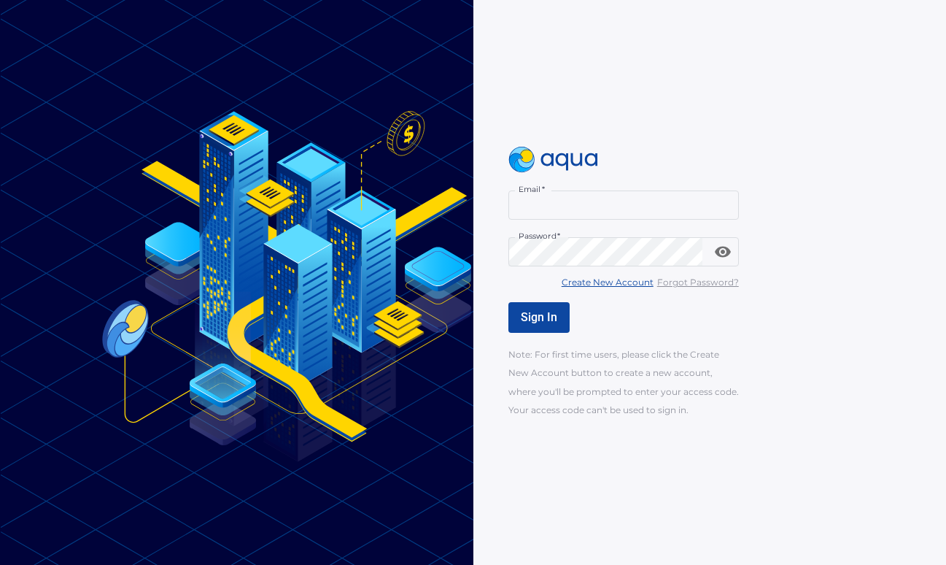 The width and height of the screenshot is (946, 565). I want to click on button: toggle password visibility, so click(723, 252).